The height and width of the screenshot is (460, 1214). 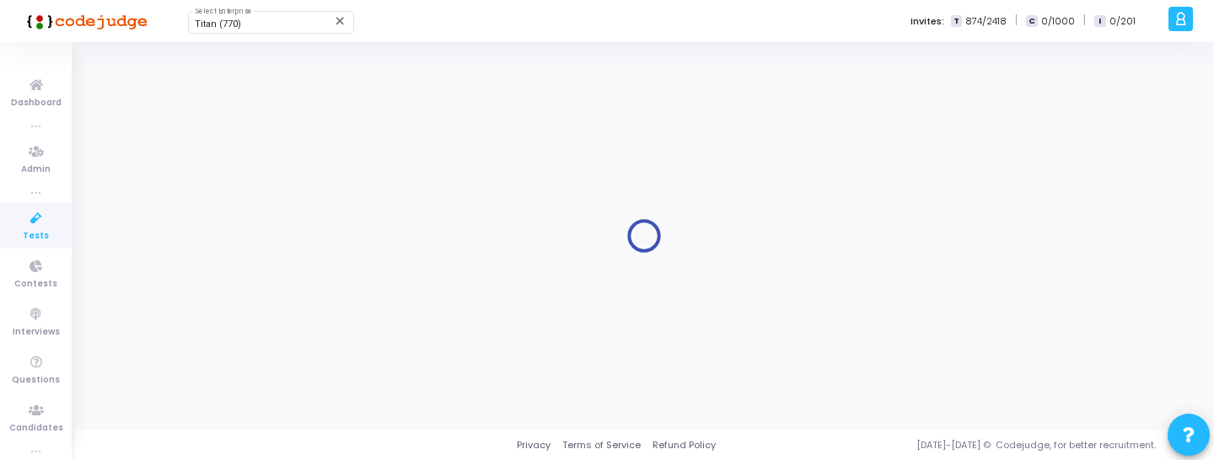 I want to click on a: Refund Policy, so click(x=684, y=445).